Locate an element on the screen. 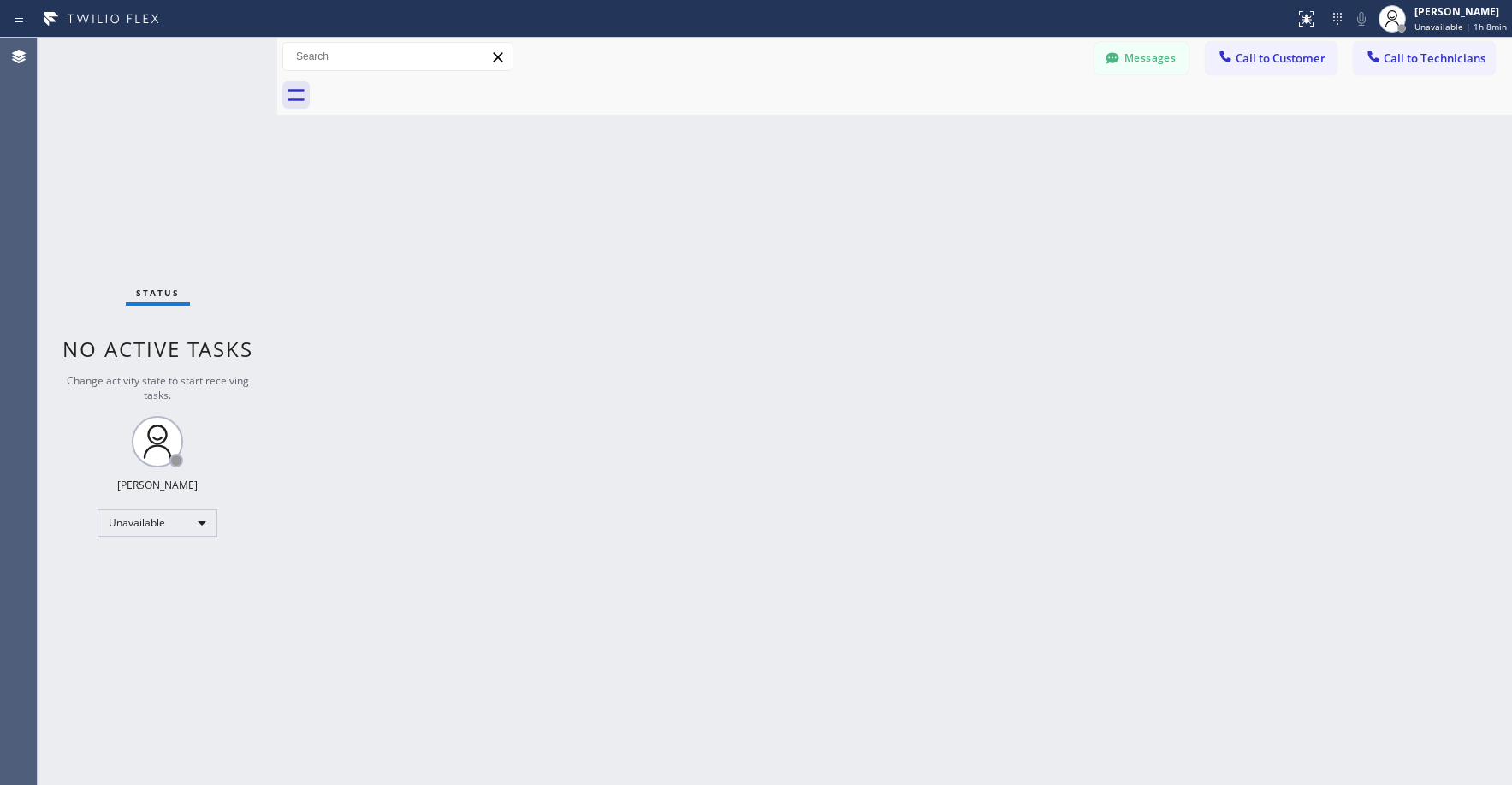 This screenshot has width=1512, height=785. input: Search is located at coordinates (398, 56).